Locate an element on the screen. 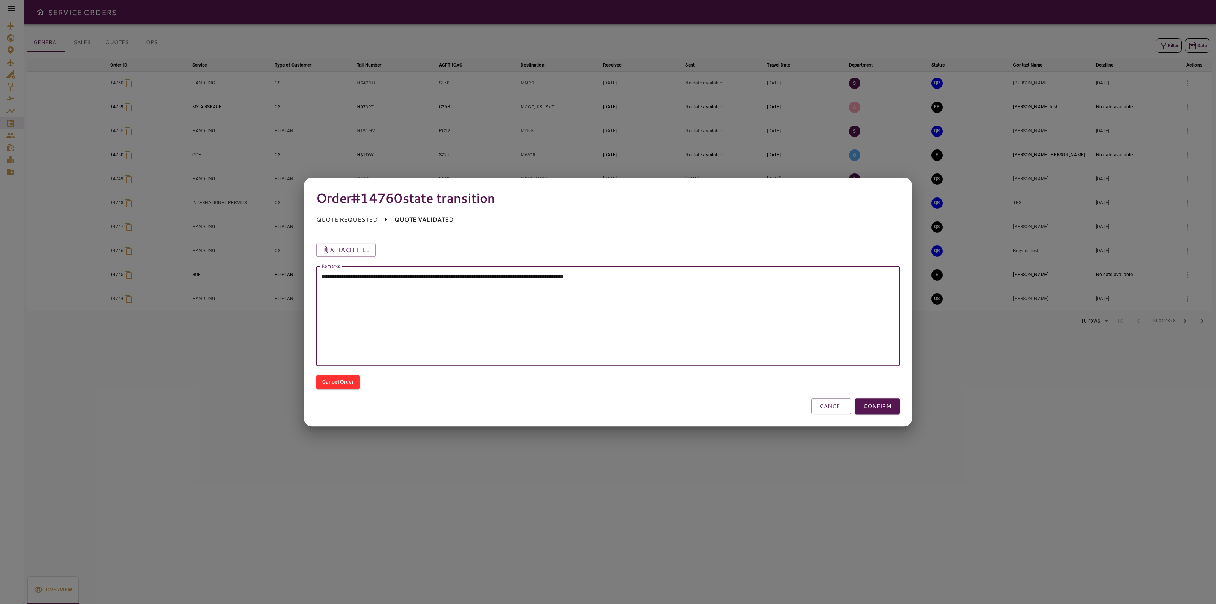 The height and width of the screenshot is (604, 1216). button: CANCEL is located at coordinates (831, 406).